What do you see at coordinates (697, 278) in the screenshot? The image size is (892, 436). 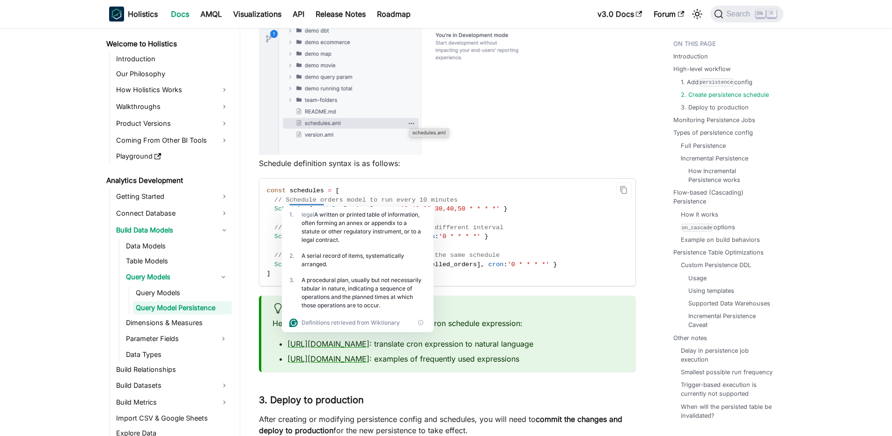 I see `a: Usage` at bounding box center [697, 278].